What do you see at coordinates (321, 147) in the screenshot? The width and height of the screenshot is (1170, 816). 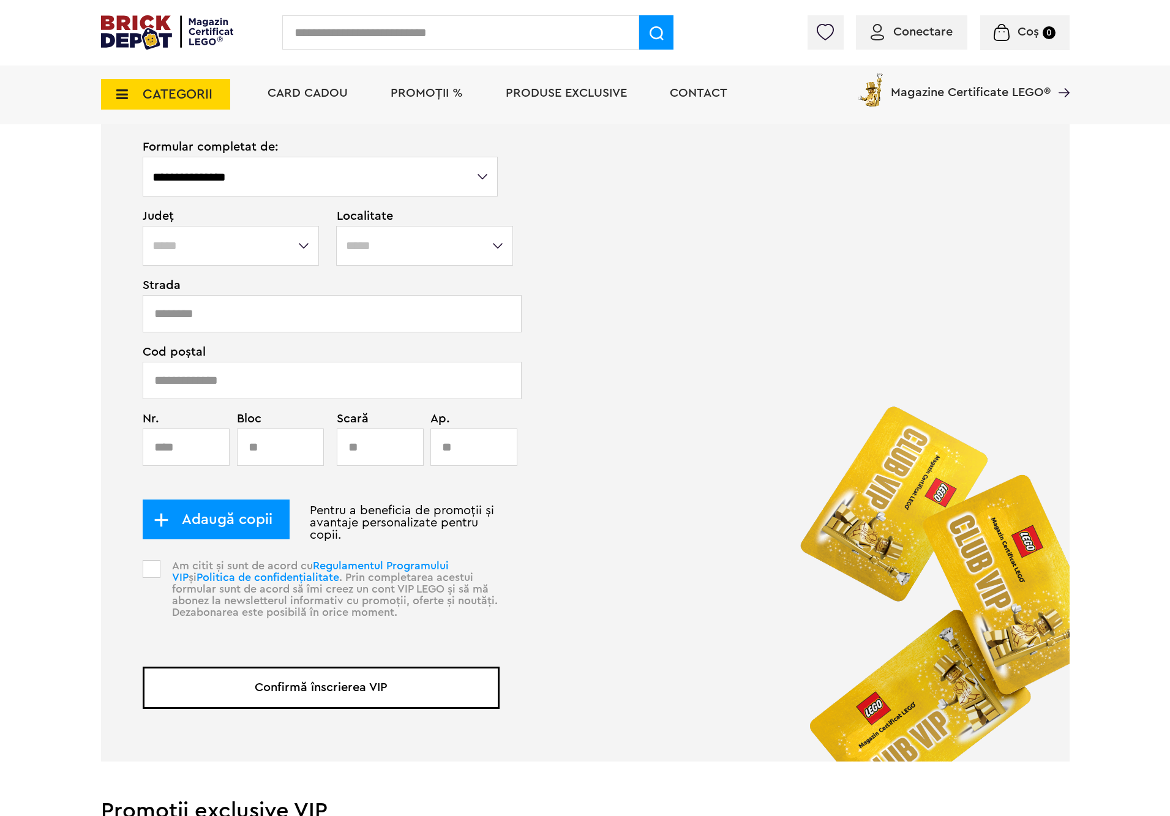 I see `span: Formular completat de:` at bounding box center [321, 147].